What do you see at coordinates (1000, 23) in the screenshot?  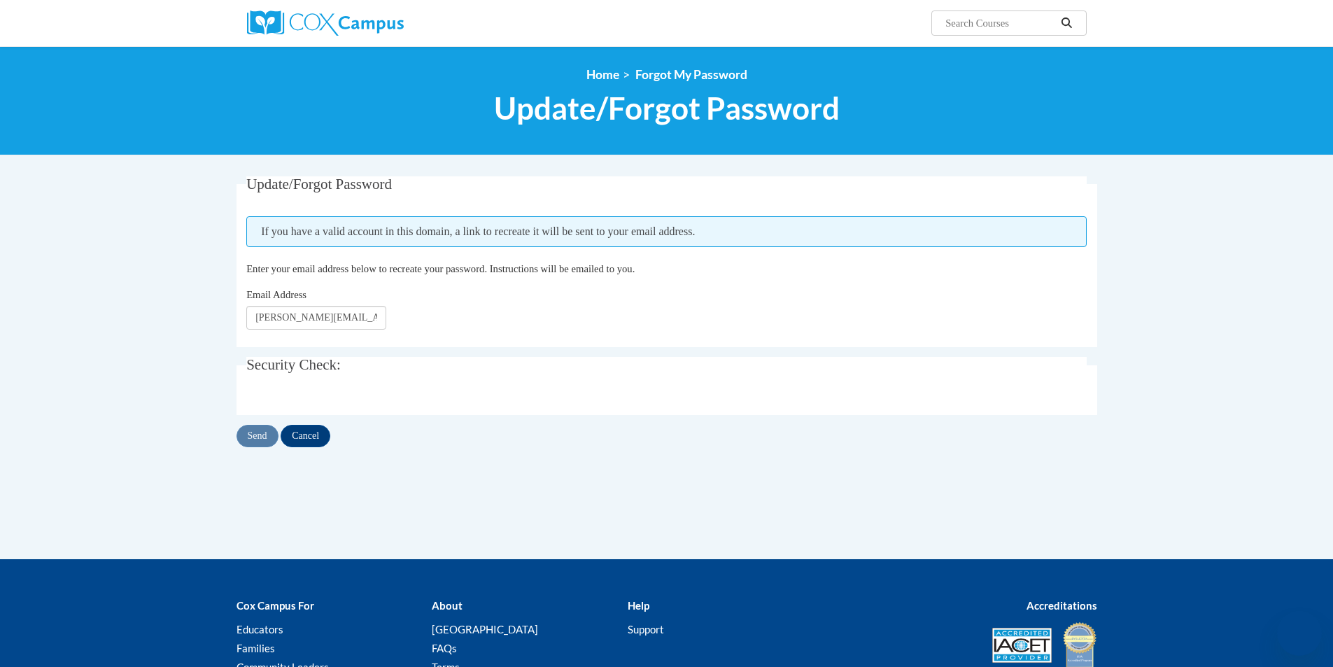 I see `input: Search Courses` at bounding box center [1000, 23].